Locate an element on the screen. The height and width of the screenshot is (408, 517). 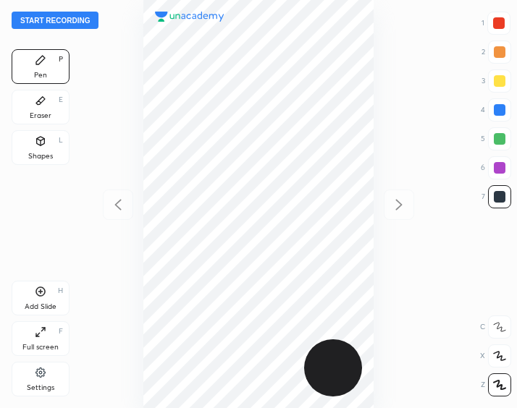
div: Add Slide is located at coordinates (41, 307).